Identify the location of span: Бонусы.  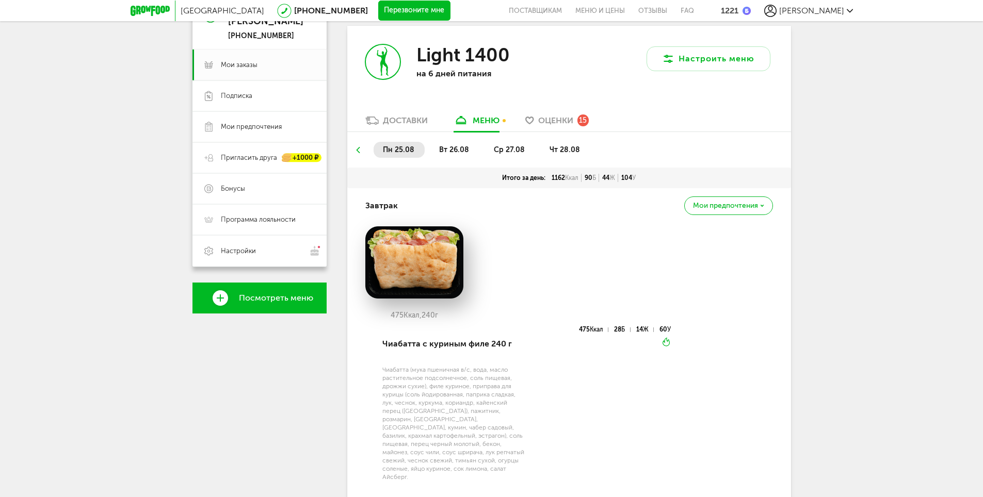
(233, 189).